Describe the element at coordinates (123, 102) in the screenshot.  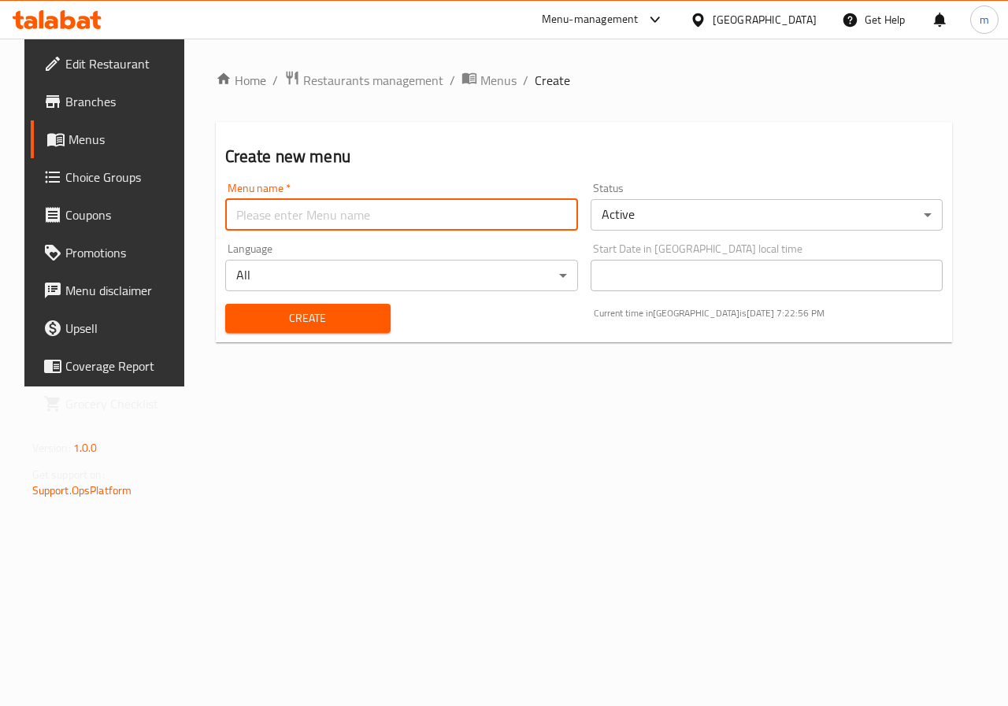
I see `span: Branches` at that location.